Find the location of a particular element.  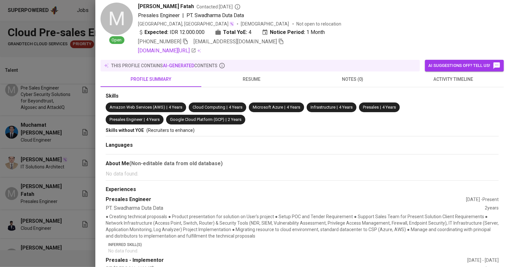

span: Amazon Web Services (AWS) is located at coordinates (137, 107).